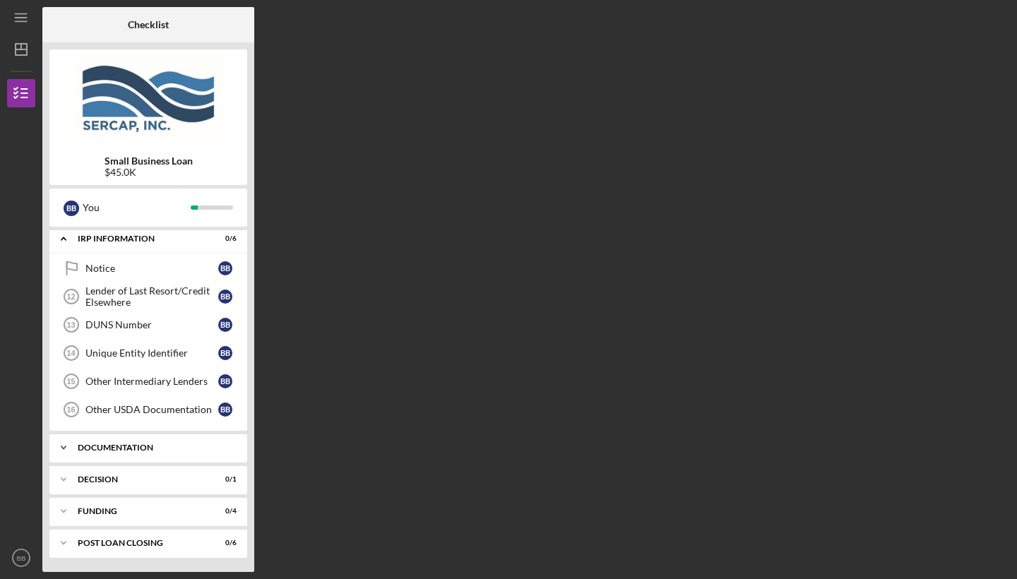  Describe the element at coordinates (224, 511) in the screenshot. I see `div: 0 / 4` at that location.